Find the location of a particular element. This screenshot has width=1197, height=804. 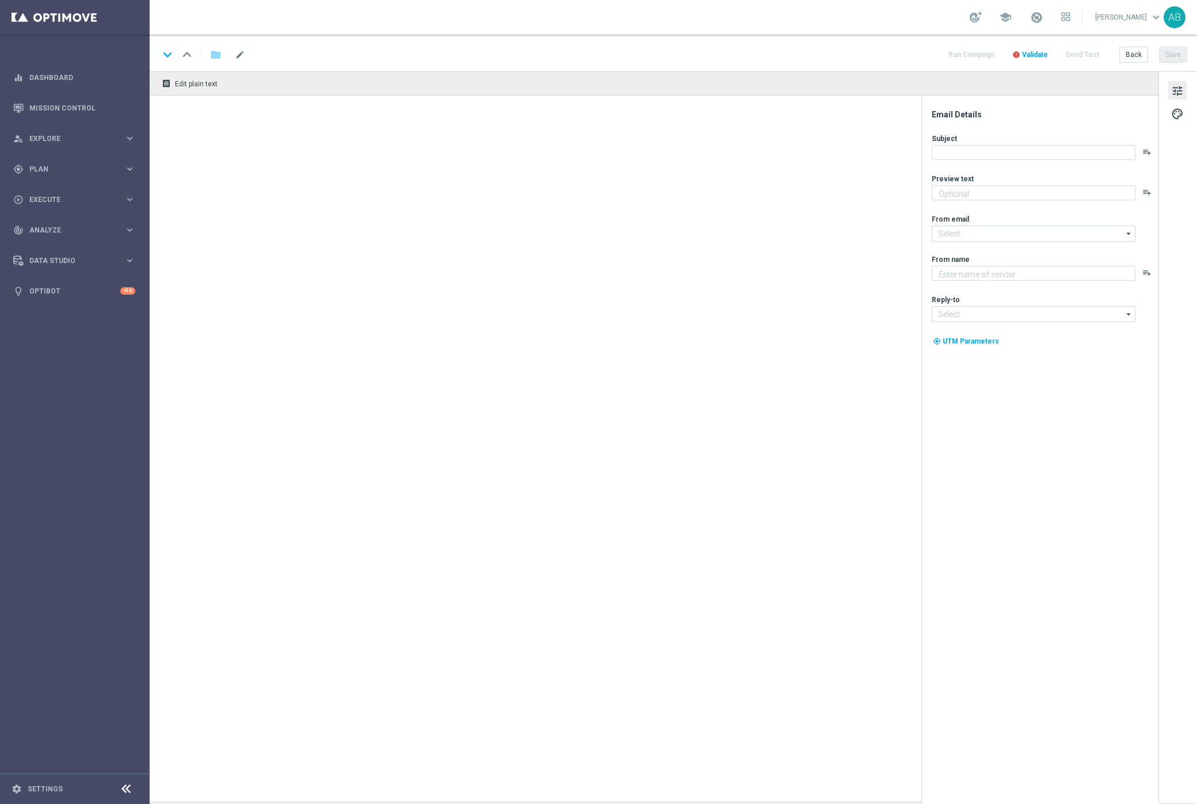

a: Mission Control is located at coordinates (82, 108).